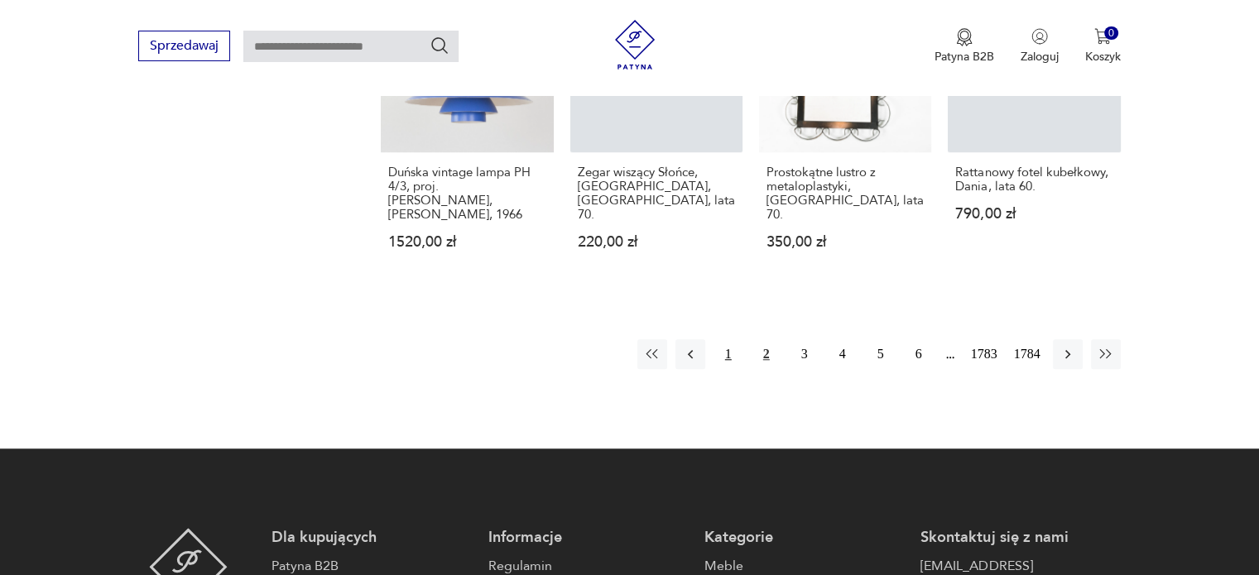 The image size is (1259, 575). Describe the element at coordinates (964, 46) in the screenshot. I see `a: Ikona medaluPatyna B2B` at that location.